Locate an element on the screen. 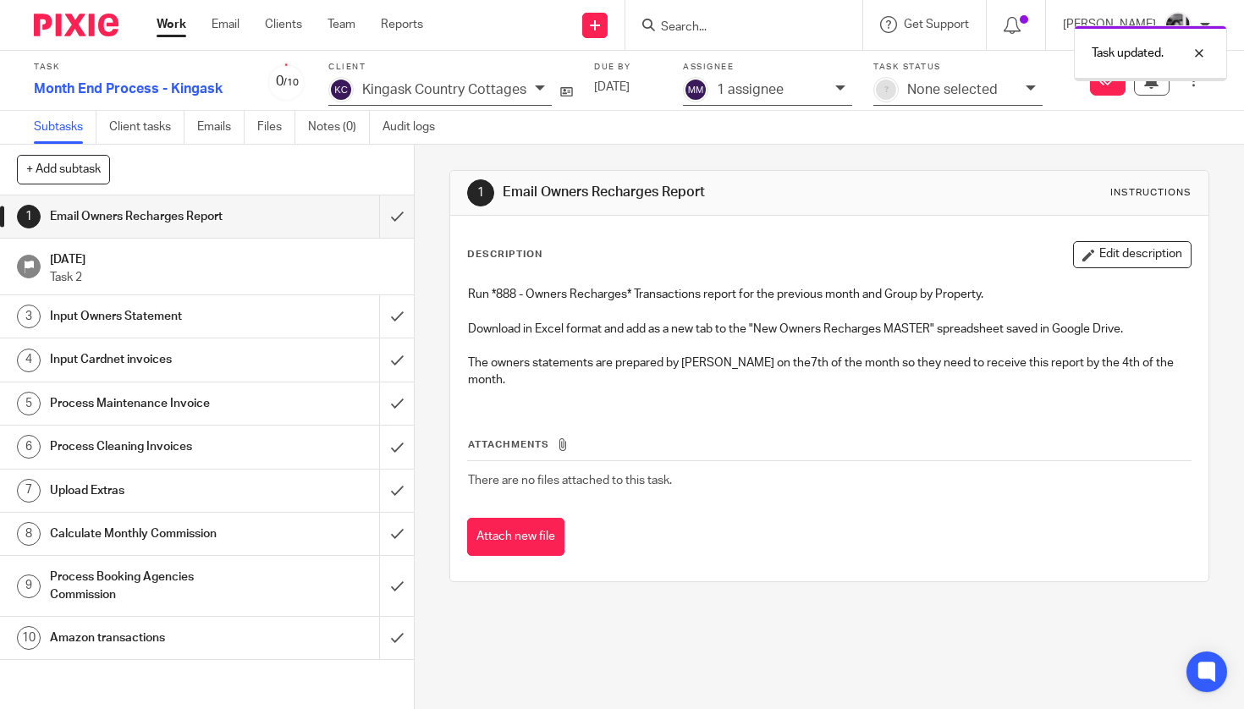 This screenshot has height=709, width=1244. small: /10 is located at coordinates (291, 82).